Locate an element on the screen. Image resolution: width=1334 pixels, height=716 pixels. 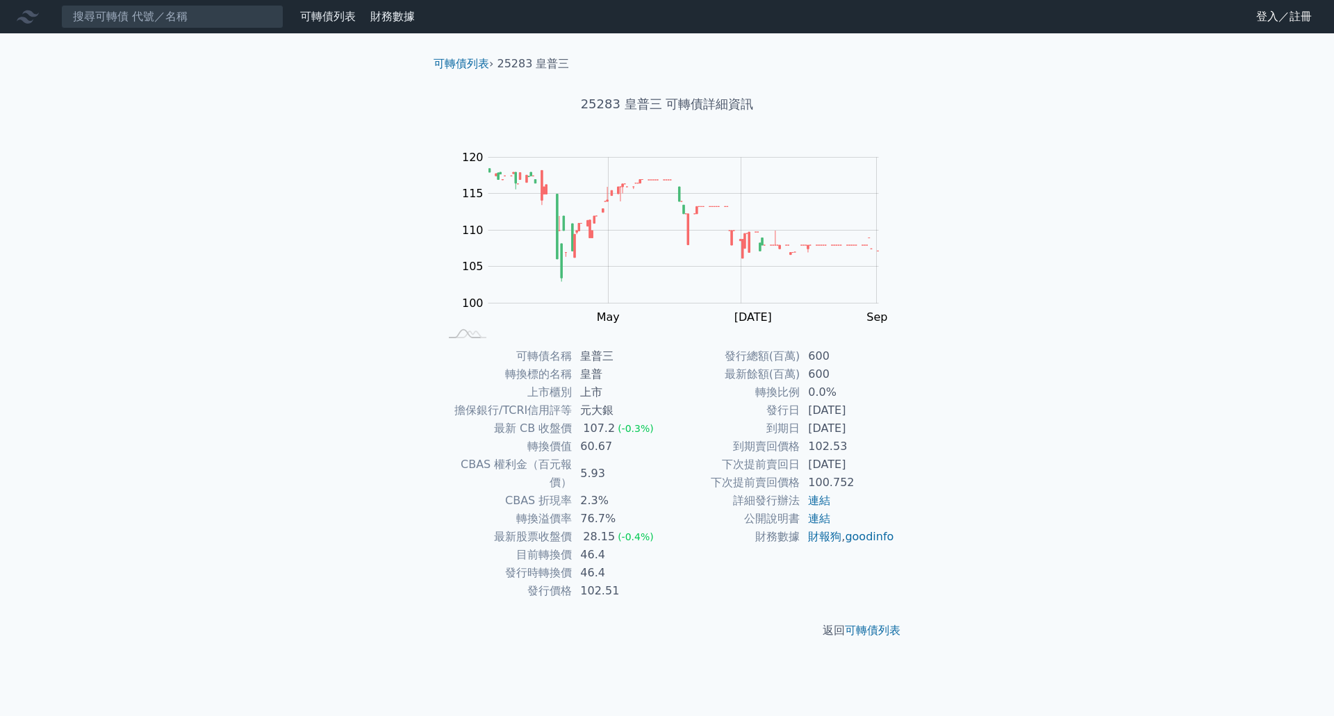
tspan: 115 is located at coordinates (472, 193).